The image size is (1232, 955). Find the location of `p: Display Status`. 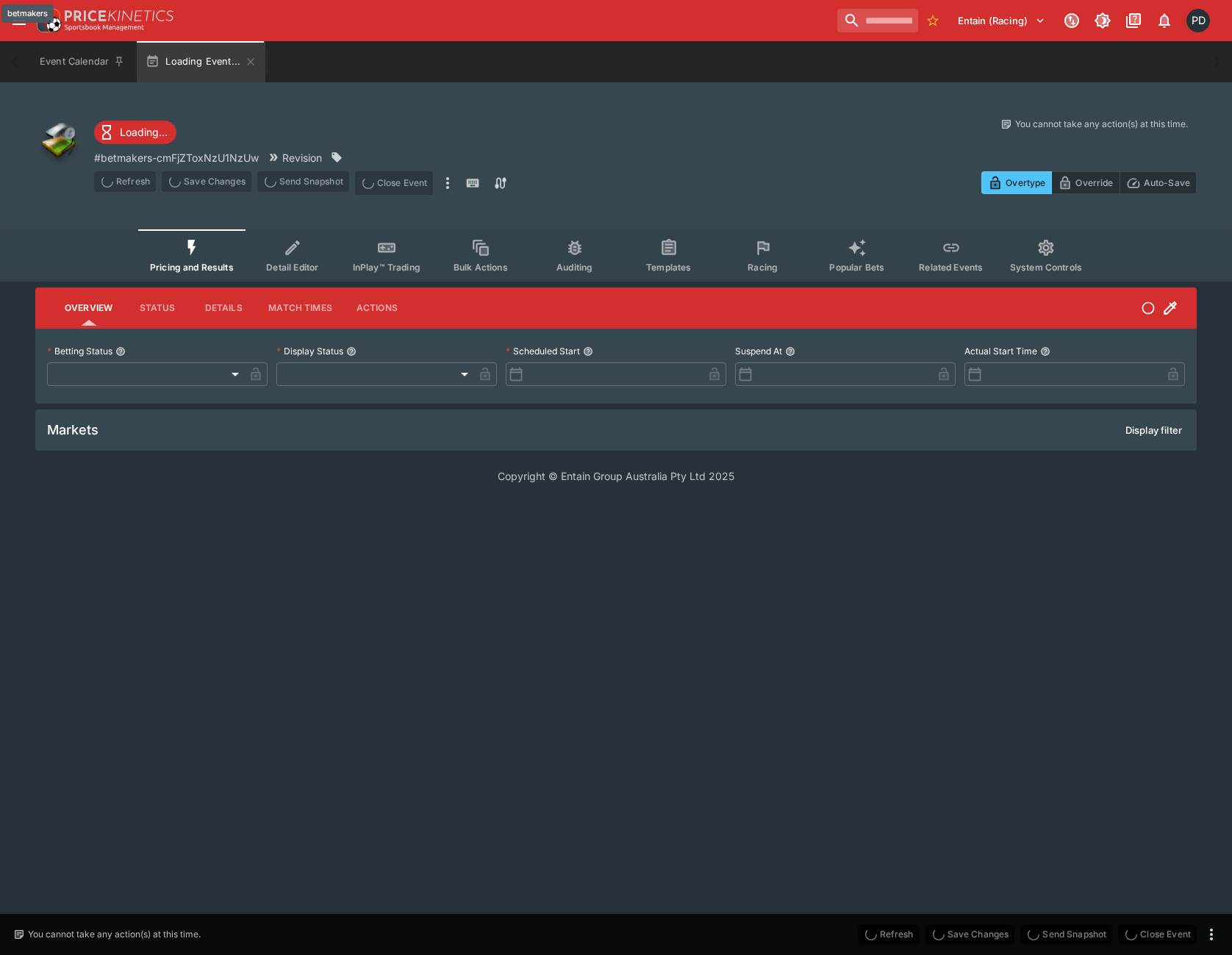

p: Display Status is located at coordinates (309, 351).